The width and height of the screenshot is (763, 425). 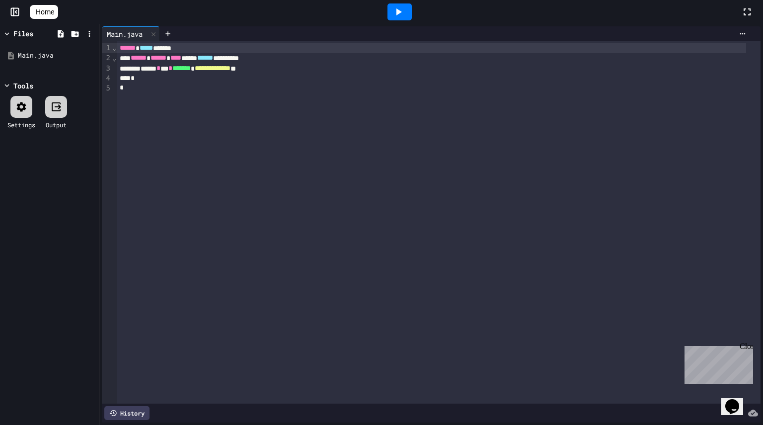 I want to click on span: Home, so click(x=45, y=12).